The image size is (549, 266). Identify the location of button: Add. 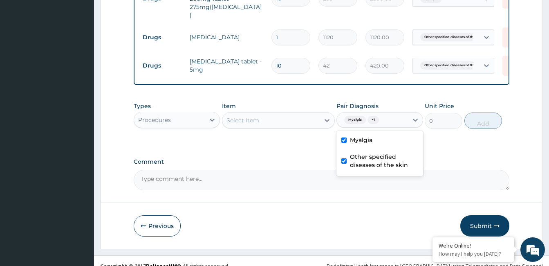
(483, 121).